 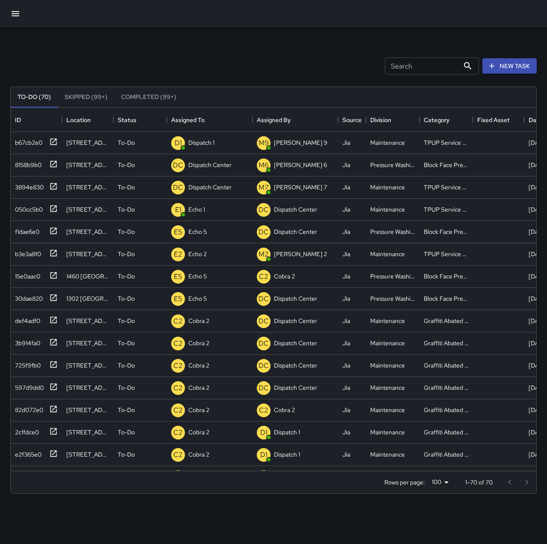 What do you see at coordinates (178, 210) in the screenshot?
I see `p: E1` at bounding box center [178, 210].